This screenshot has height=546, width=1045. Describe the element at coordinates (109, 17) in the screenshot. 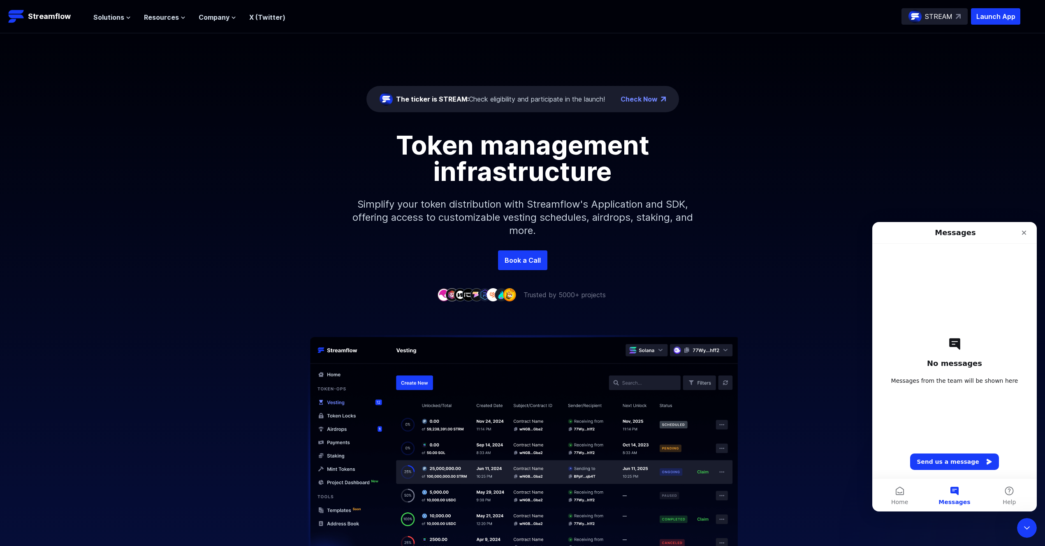

I see `span: Solutions` at that location.